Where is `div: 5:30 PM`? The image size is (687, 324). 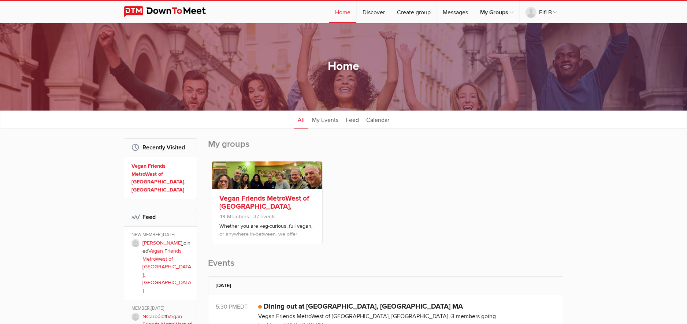
div: 5:30 PM is located at coordinates (237, 307).